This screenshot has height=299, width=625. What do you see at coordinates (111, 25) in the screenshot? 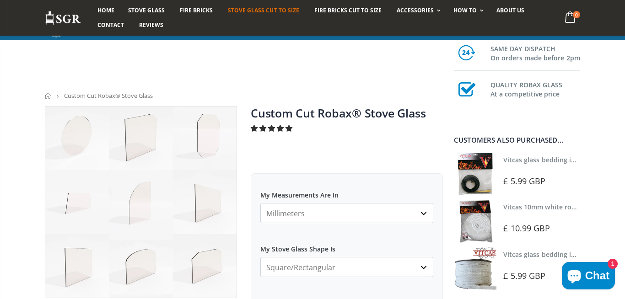
I see `span: Contact` at bounding box center [111, 25].